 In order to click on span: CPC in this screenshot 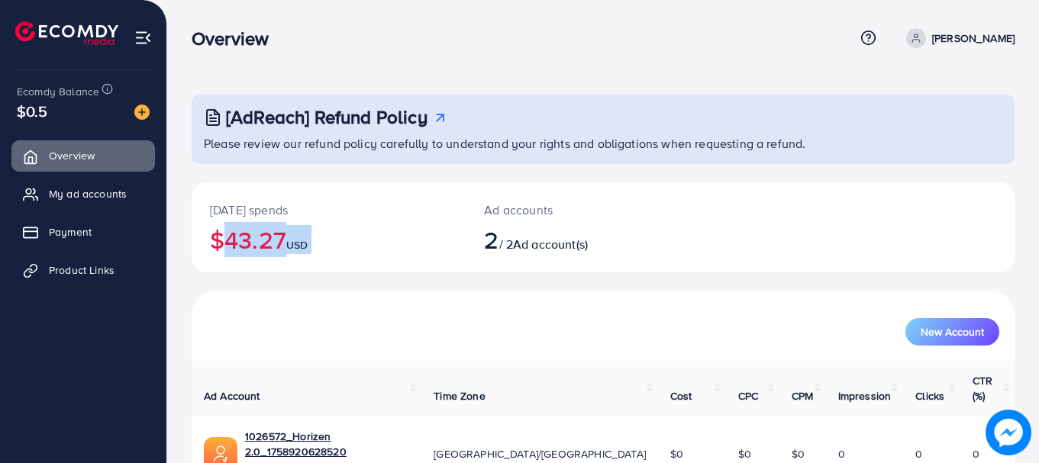, I will do `click(748, 396)`.